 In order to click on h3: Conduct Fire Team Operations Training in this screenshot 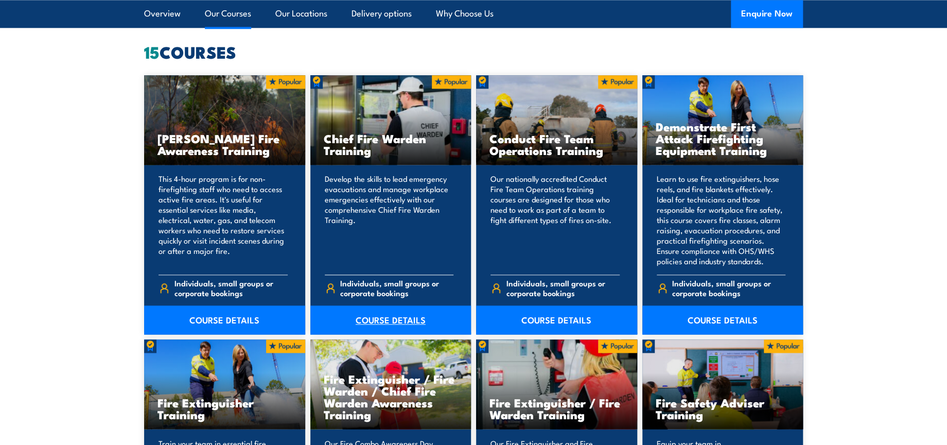, I will do `click(556, 144)`.